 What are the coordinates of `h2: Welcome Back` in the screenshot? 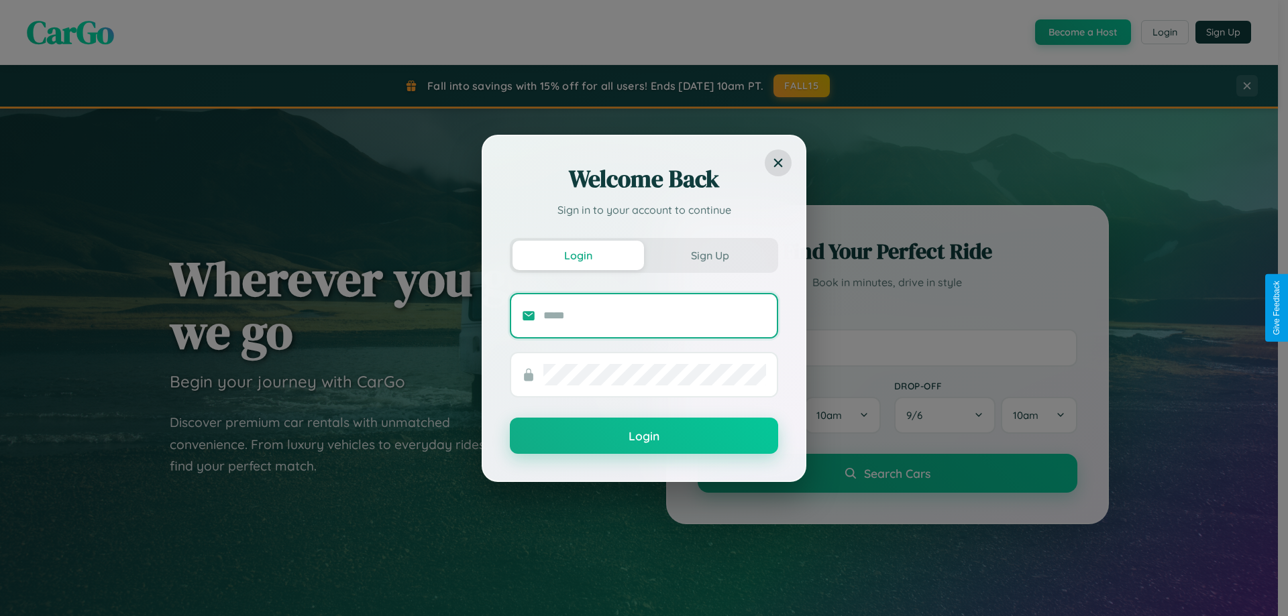 It's located at (644, 179).